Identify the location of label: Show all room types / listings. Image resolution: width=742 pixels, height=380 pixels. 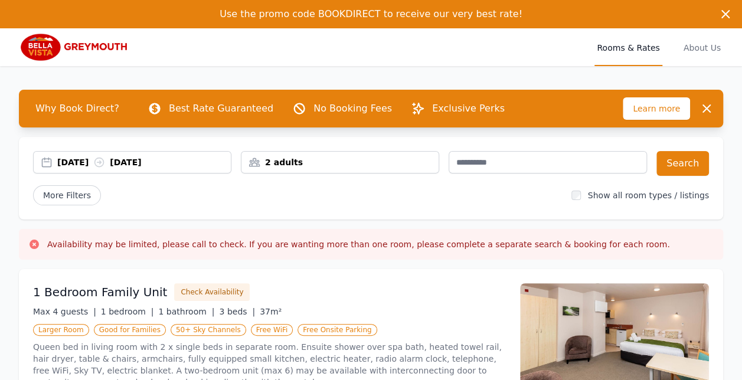
(649, 196).